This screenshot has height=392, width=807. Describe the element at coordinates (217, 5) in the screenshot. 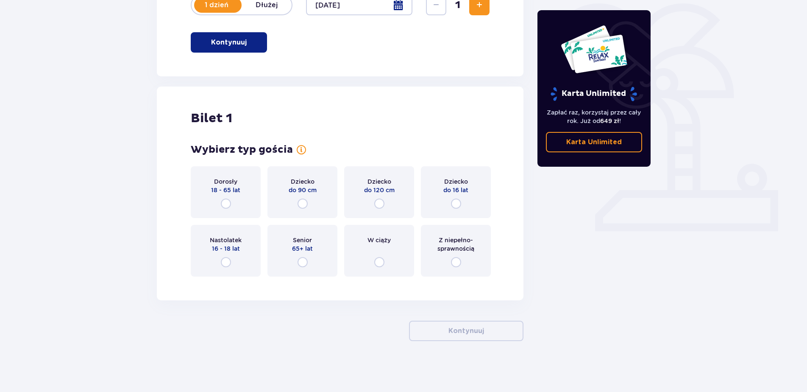

I see `p: 1 dzień` at that location.